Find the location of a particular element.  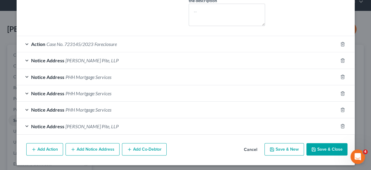

span: Action is located at coordinates (38, 44).